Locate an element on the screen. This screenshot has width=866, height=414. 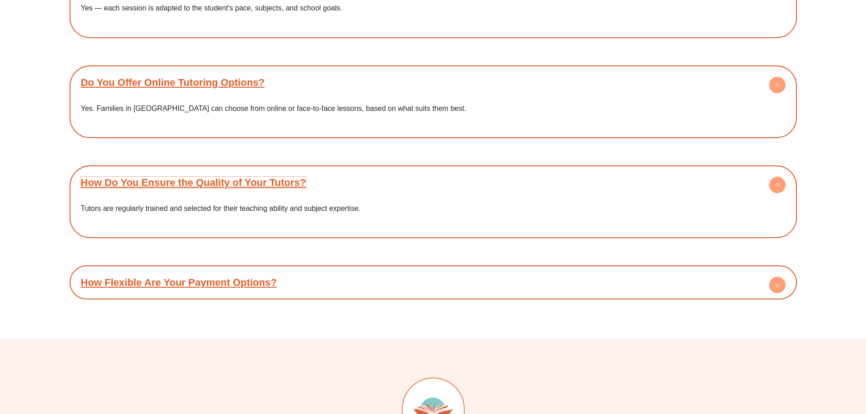
span: Tutors are regularly trained and selected for their teaching ability and subject expertise. is located at coordinates (221, 208).